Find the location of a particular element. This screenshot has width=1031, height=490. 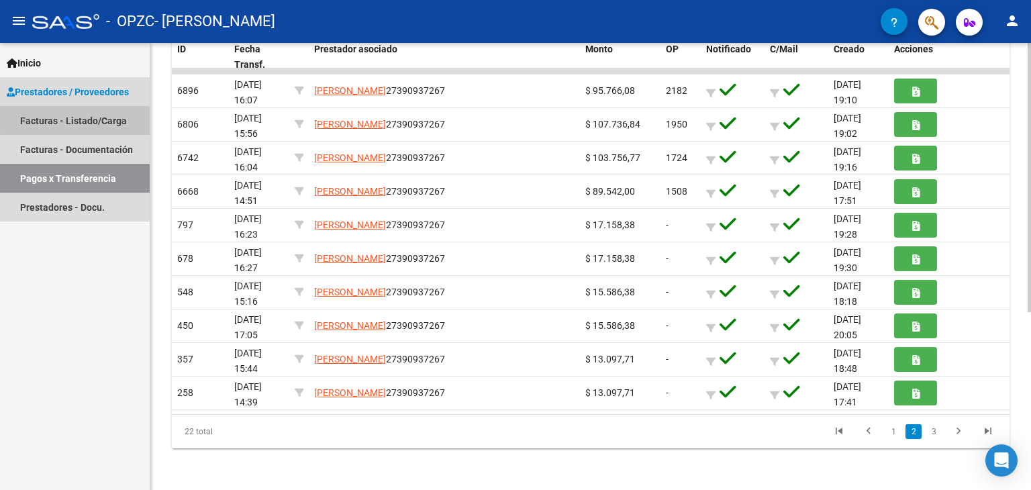

a: 2 is located at coordinates (914, 432).